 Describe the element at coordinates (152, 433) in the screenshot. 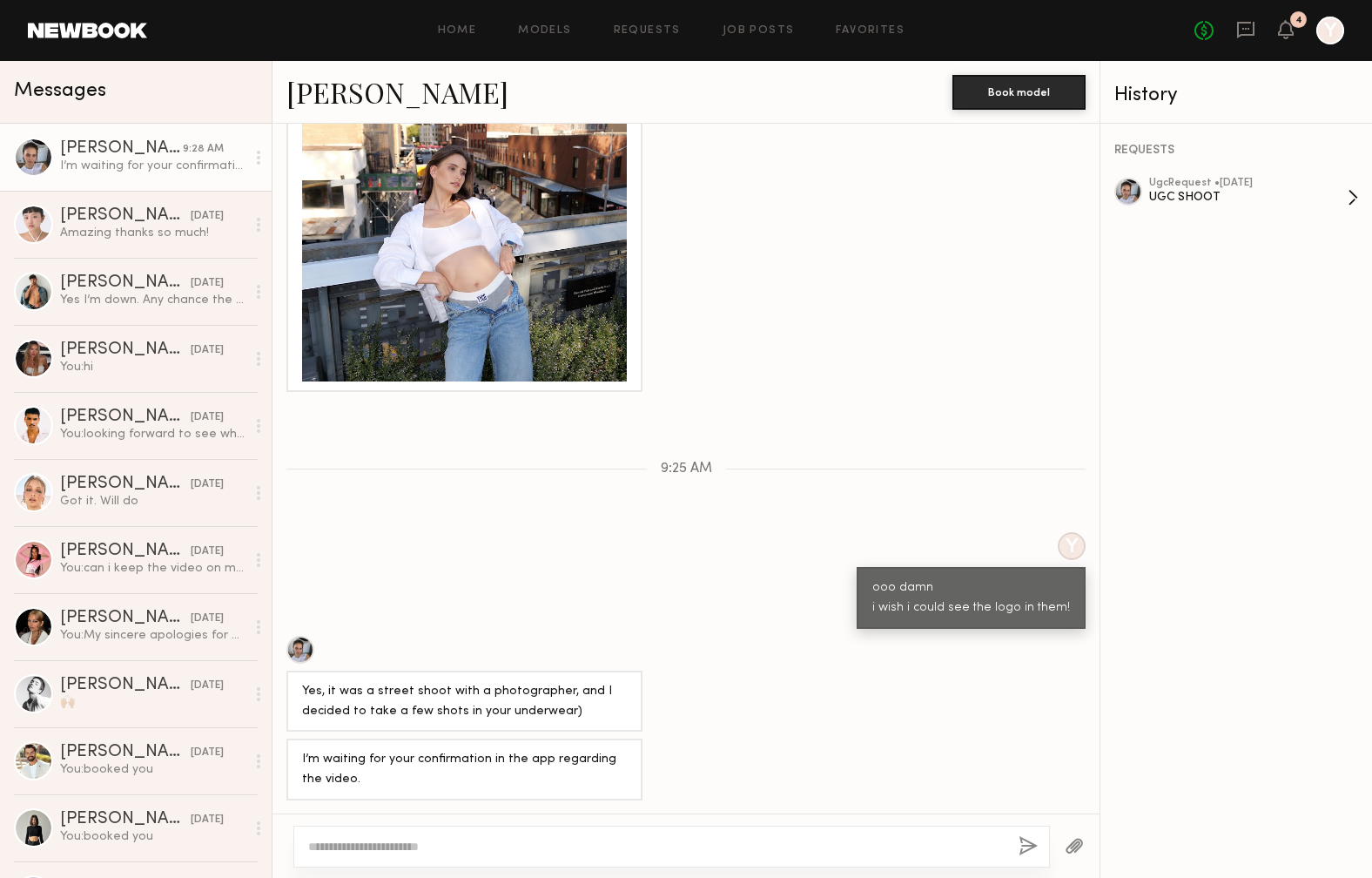

I see `div: You: looking forward to see what you creates` at that location.